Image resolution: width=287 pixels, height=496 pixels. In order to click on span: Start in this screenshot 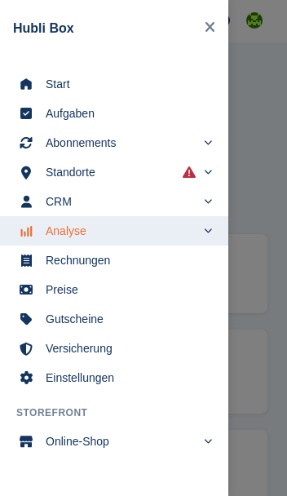, I will do `click(125, 84)`.